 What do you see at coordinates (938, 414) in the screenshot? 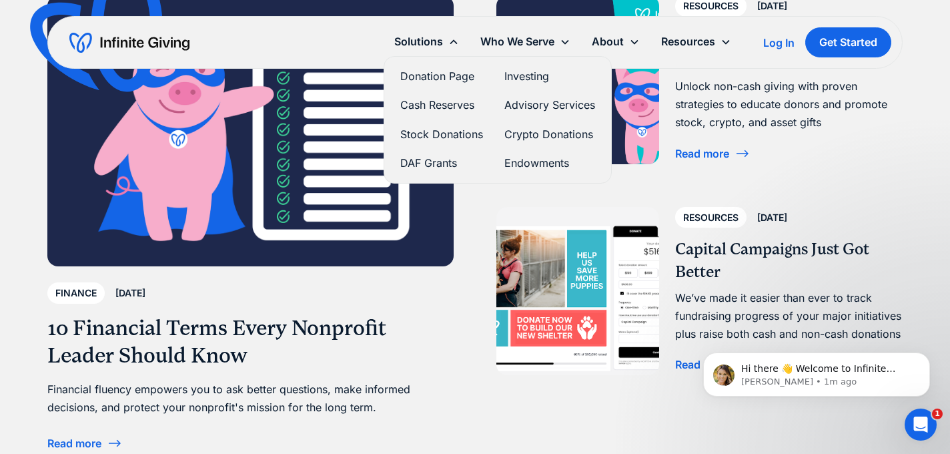
I see `span: 1` at bounding box center [938, 414].